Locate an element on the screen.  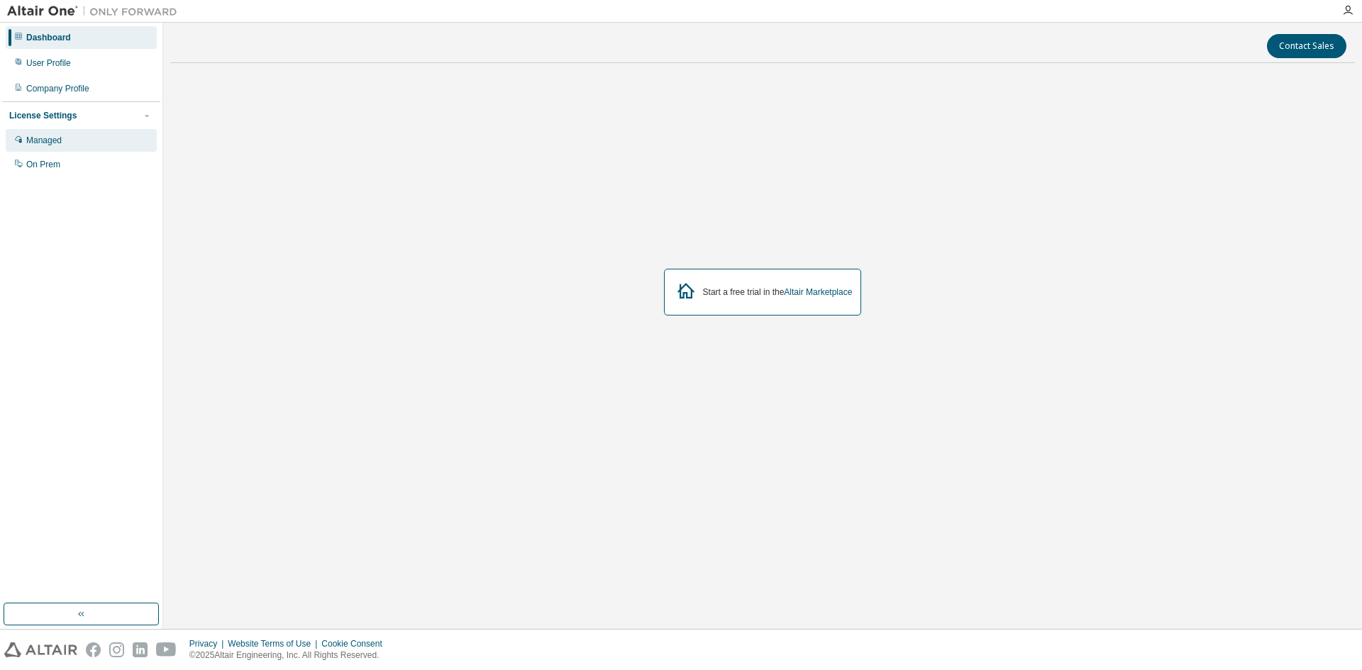
button: Contact Sales is located at coordinates (1307, 46).